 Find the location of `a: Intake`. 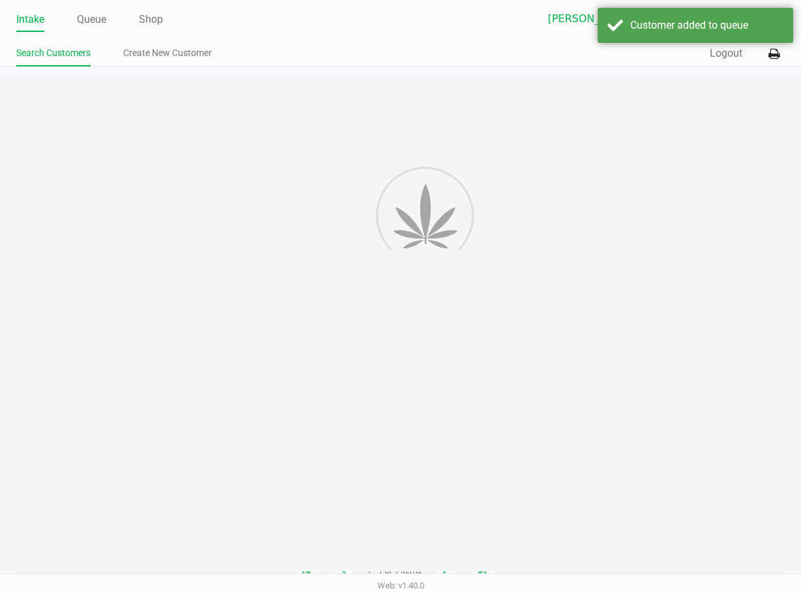

a: Intake is located at coordinates (30, 20).